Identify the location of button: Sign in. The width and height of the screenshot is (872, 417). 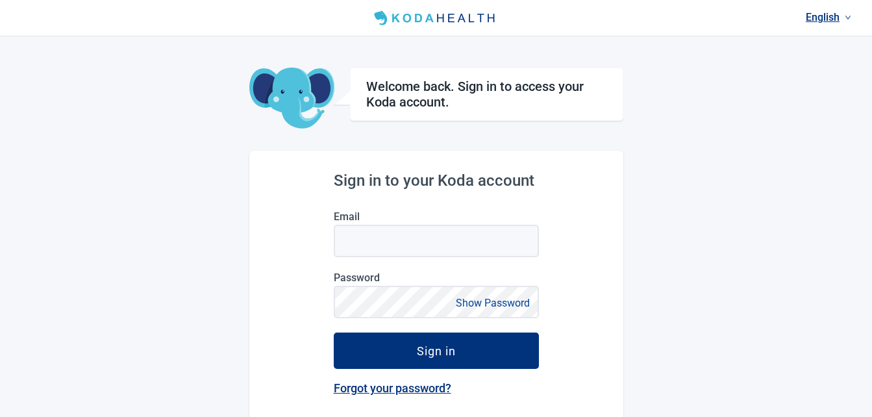
(436, 351).